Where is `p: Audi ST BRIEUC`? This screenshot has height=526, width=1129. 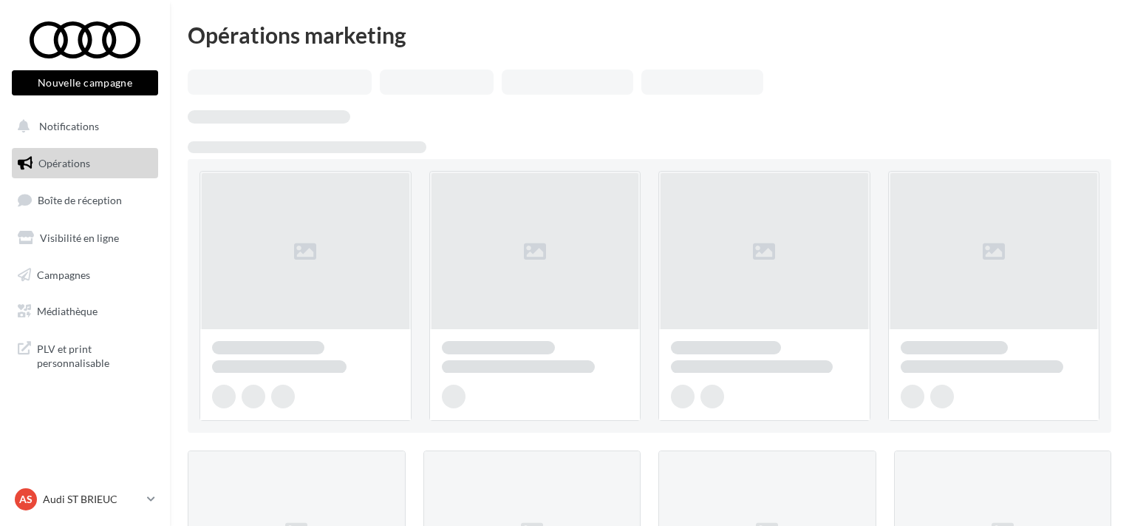 p: Audi ST BRIEUC is located at coordinates (92, 499).